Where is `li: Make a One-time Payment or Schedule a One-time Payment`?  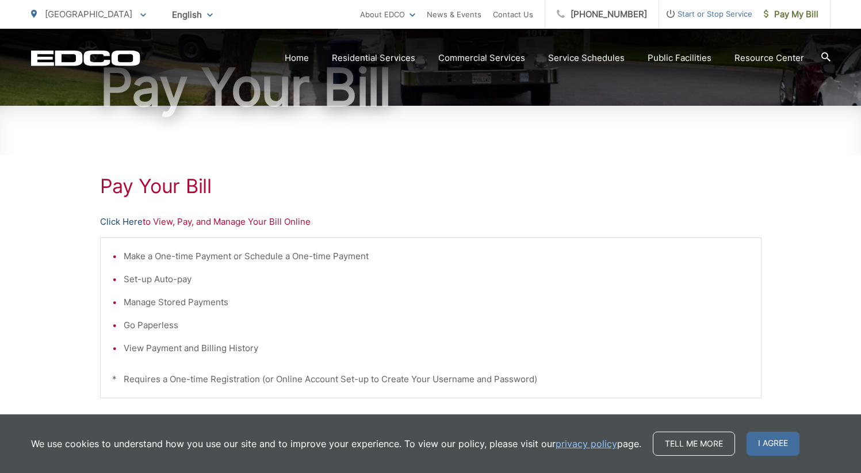 li: Make a One-time Payment or Schedule a One-time Payment is located at coordinates (436, 256).